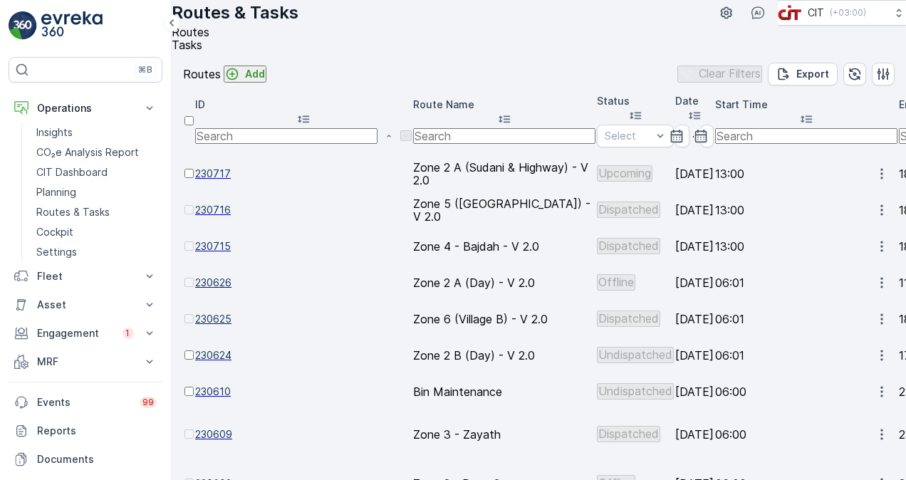 This screenshot has width=906, height=480. Describe the element at coordinates (96, 152) in the screenshot. I see `a: CO₂e Analysis Report` at that location.